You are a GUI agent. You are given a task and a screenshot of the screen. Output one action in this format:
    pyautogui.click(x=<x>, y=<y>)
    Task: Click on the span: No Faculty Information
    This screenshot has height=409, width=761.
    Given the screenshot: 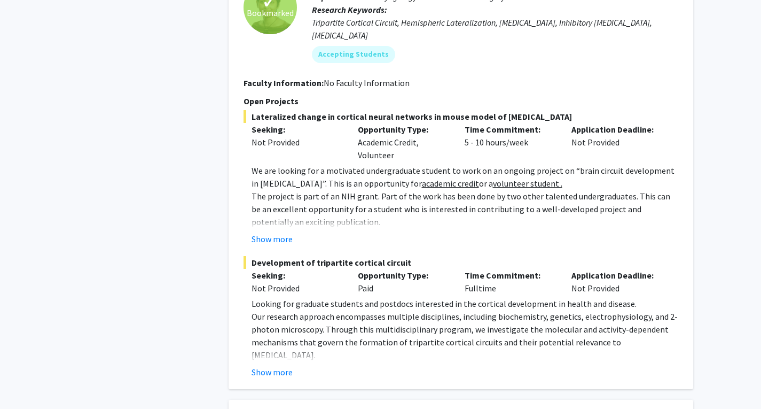 What is the action you would take?
    pyautogui.click(x=366, y=83)
    